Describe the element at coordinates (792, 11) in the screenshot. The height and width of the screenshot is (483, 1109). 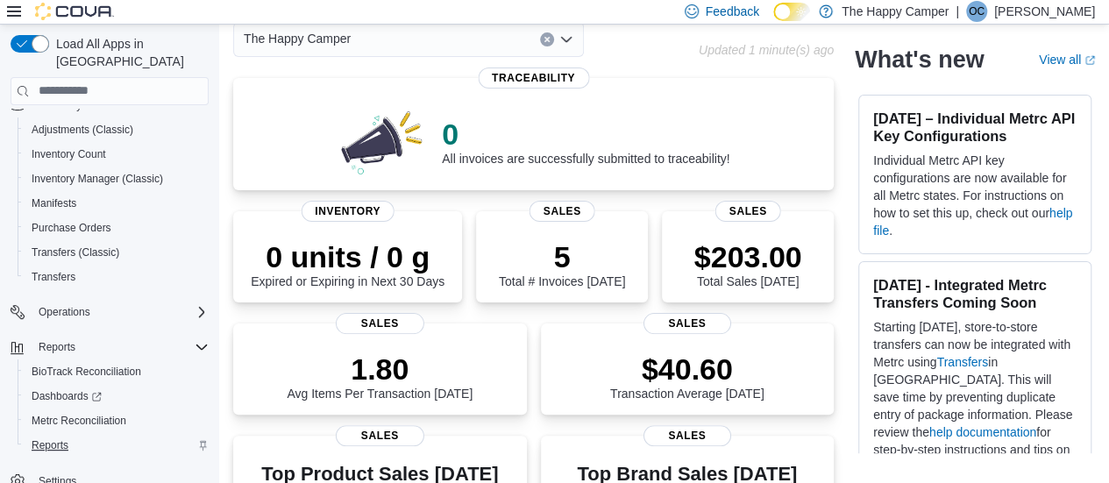
I see `input: Dark Mode` at that location.